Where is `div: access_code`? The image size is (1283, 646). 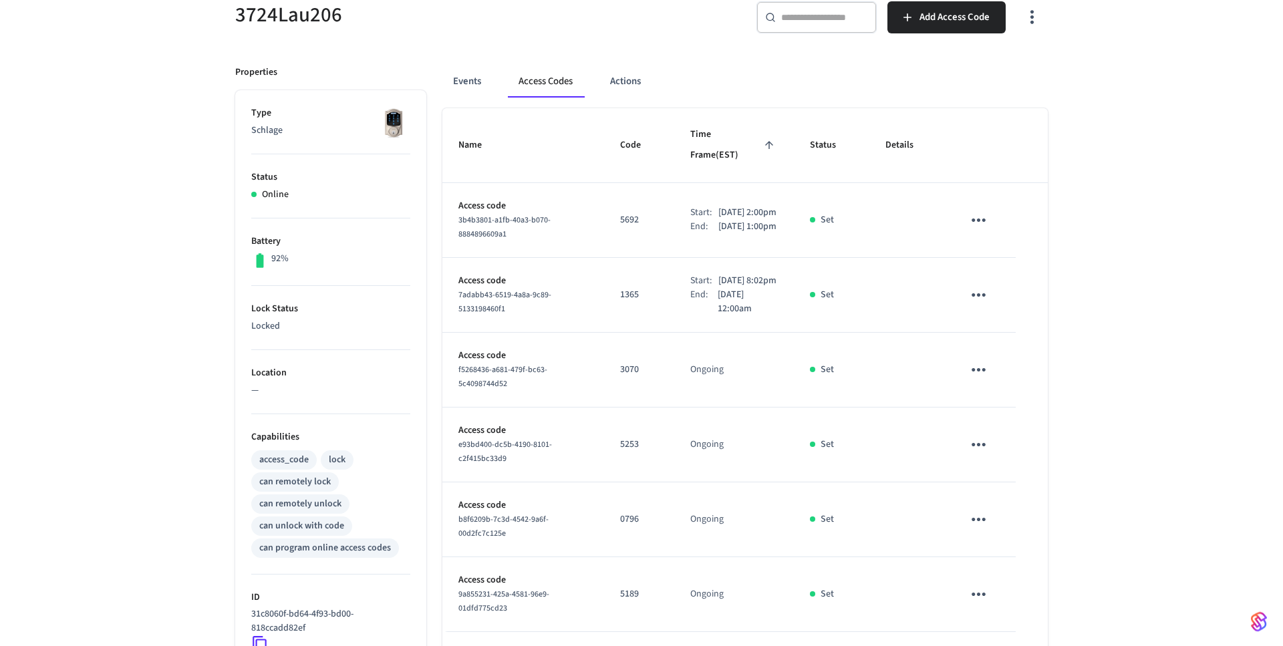
div: access_code is located at coordinates (284, 460).